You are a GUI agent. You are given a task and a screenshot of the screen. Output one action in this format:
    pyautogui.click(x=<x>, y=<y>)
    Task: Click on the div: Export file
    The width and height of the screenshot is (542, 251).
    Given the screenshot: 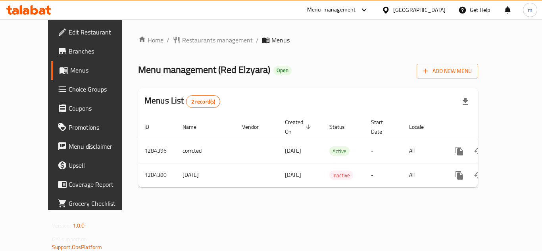 What is the action you would take?
    pyautogui.click(x=465, y=102)
    